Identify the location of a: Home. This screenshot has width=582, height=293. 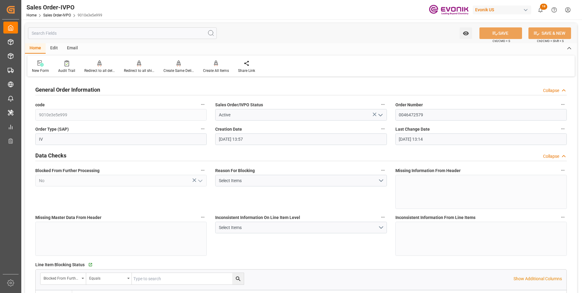
(31, 15).